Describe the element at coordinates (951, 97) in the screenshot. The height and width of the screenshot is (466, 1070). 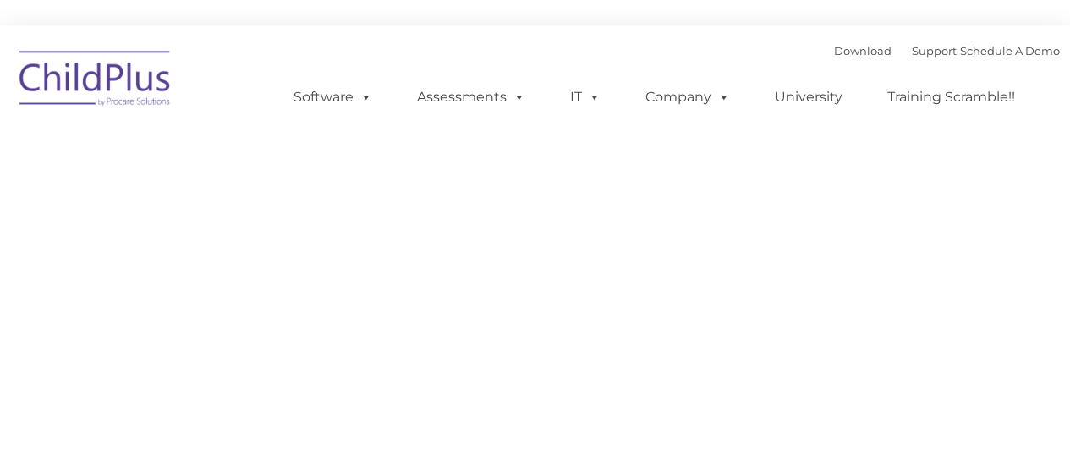
I see `a: Training Scramble!!` at that location.